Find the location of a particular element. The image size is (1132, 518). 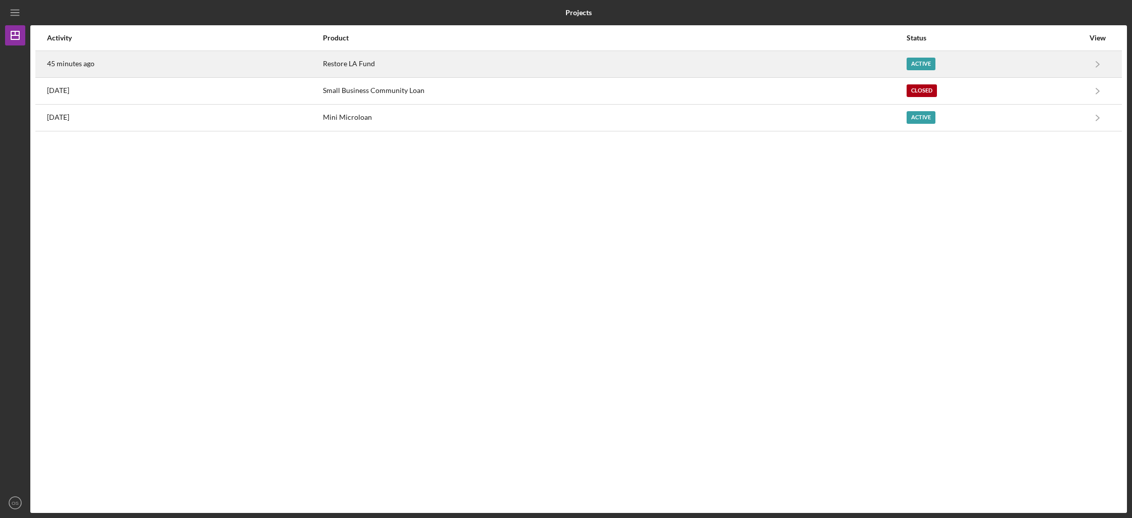

time: 2025-09-10 22:29 is located at coordinates (71, 64).